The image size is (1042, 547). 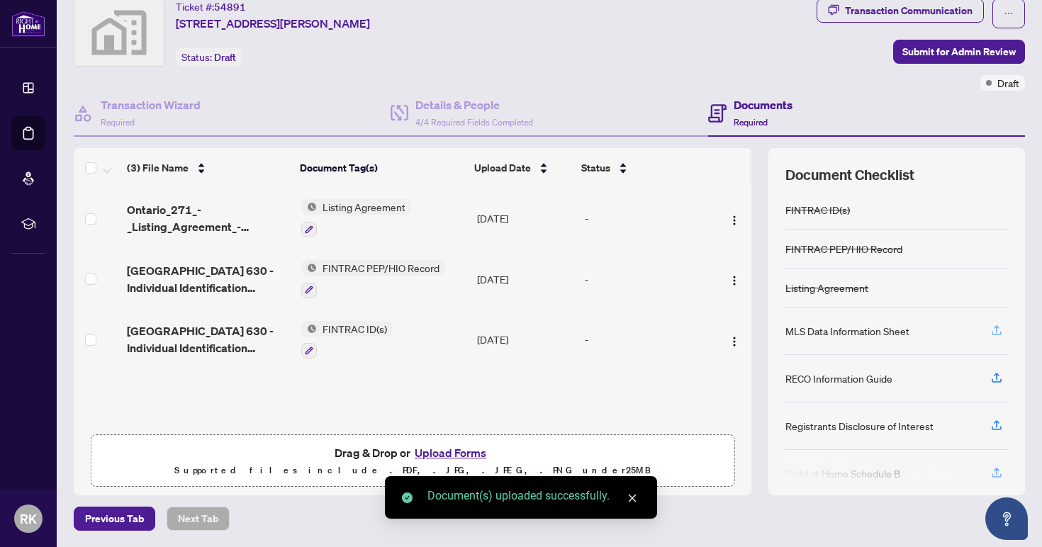 What do you see at coordinates (413, 453) in the screenshot?
I see `span: Drag & Drop or` at bounding box center [413, 453].